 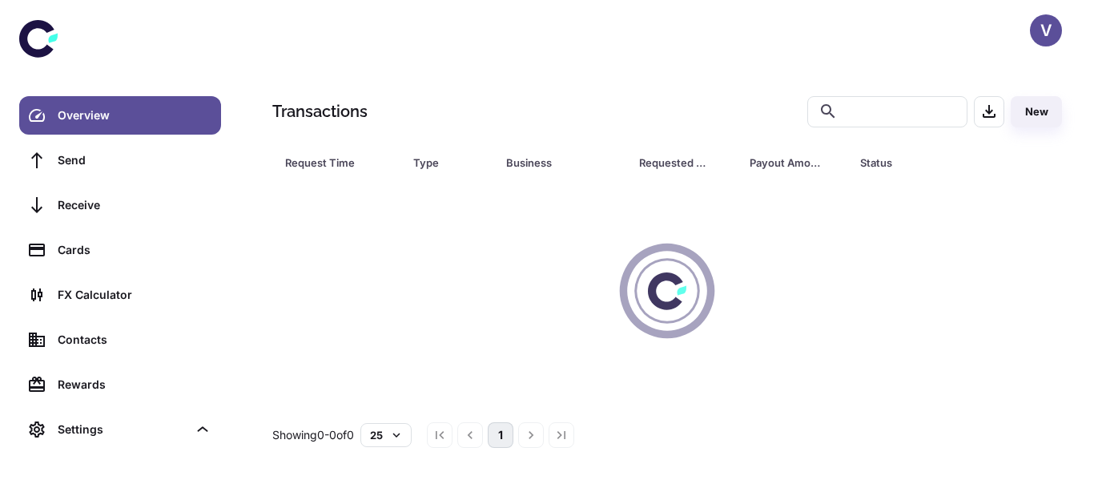 I want to click on span: Payout Amount, so click(x=795, y=163).